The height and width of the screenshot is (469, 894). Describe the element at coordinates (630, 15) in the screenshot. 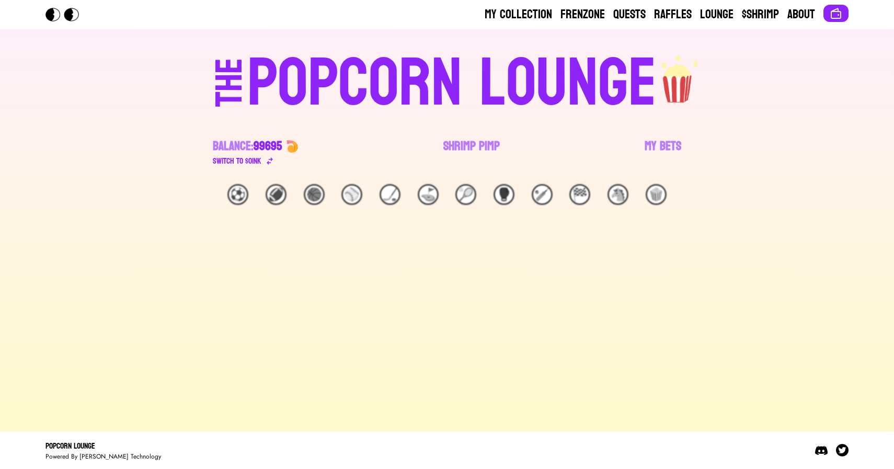

I see `a: Quests` at that location.